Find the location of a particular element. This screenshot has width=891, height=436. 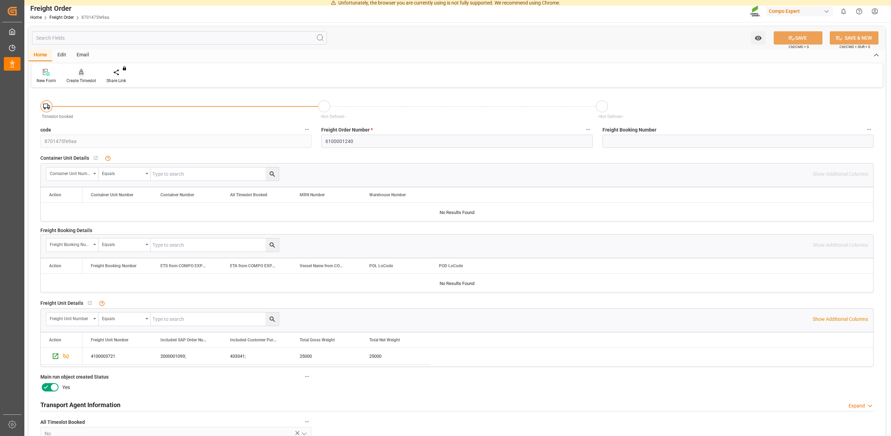

span: Freight Booking Details is located at coordinates (66, 230).